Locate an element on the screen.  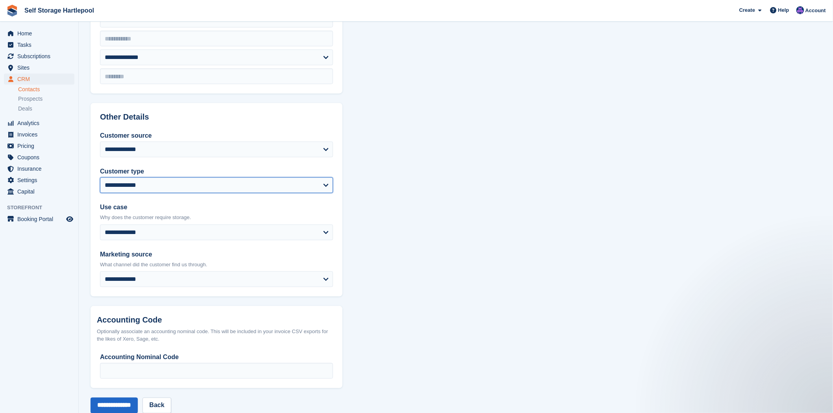
h2: Other Details is located at coordinates (216, 117).